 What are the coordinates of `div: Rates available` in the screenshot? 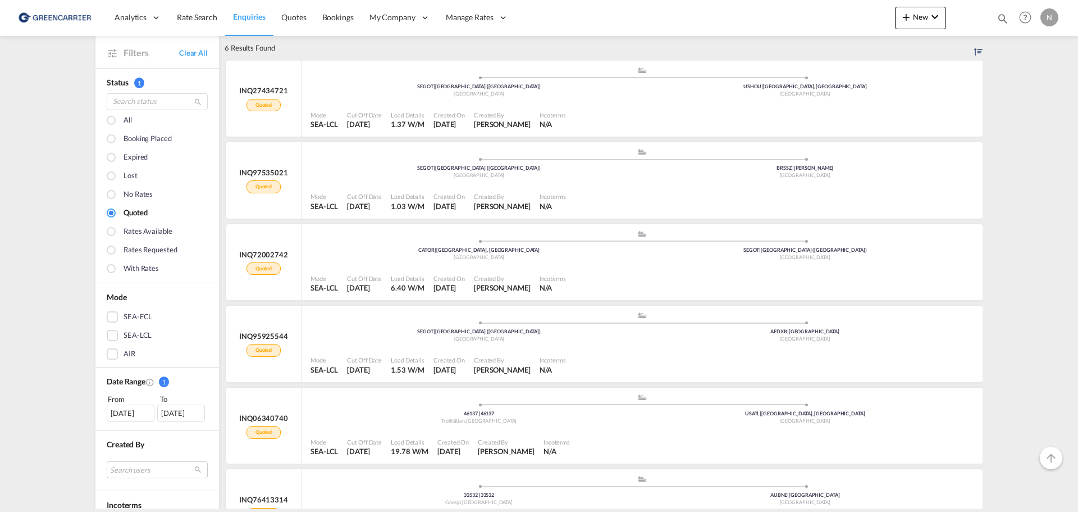 It's located at (148, 232).